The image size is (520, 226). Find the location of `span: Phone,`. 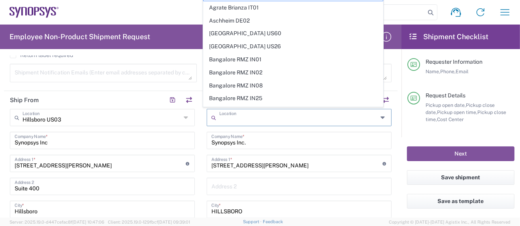

span: Phone, is located at coordinates (448, 71).